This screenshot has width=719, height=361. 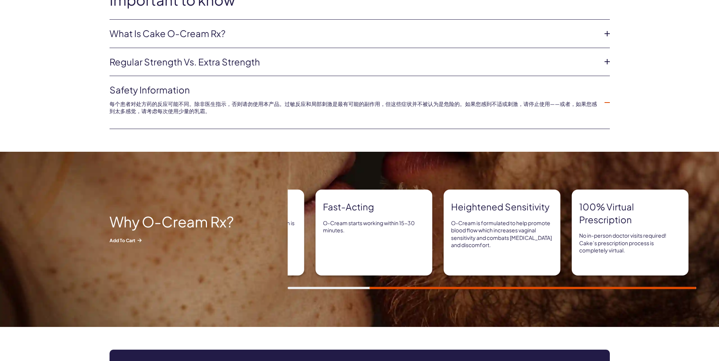 I want to click on strong: 100% virtual prescription, so click(x=630, y=213).